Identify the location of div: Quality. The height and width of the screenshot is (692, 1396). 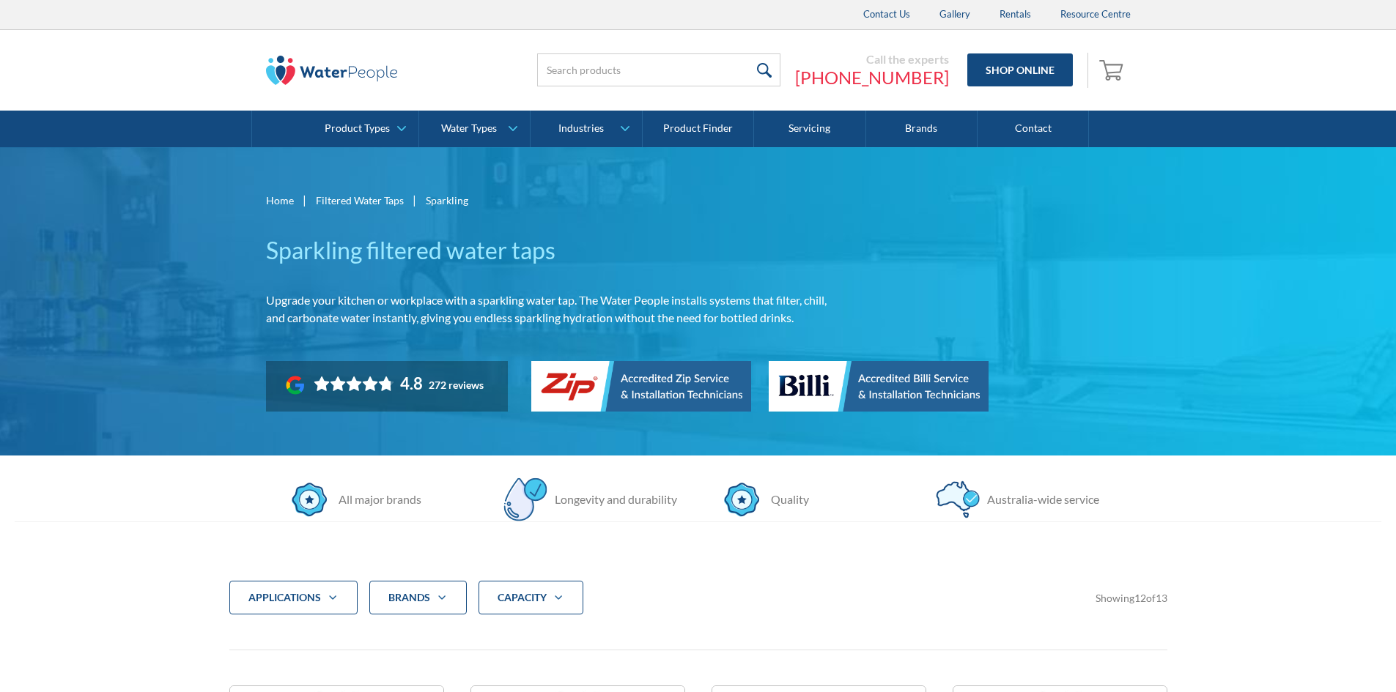
(786, 500).